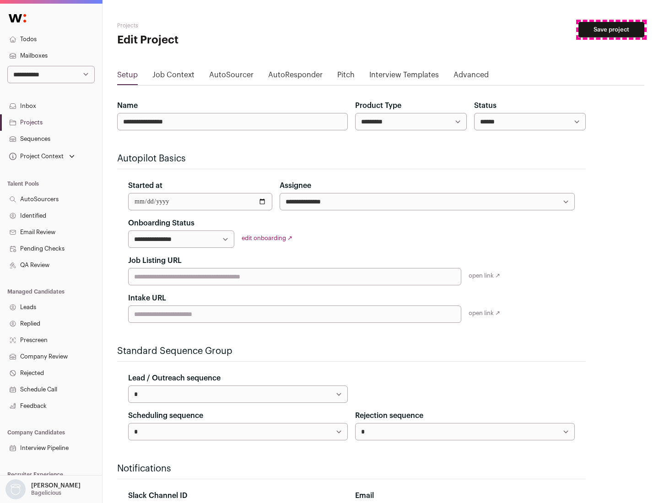 The width and height of the screenshot is (659, 503). I want to click on label: Rejection sequence, so click(389, 416).